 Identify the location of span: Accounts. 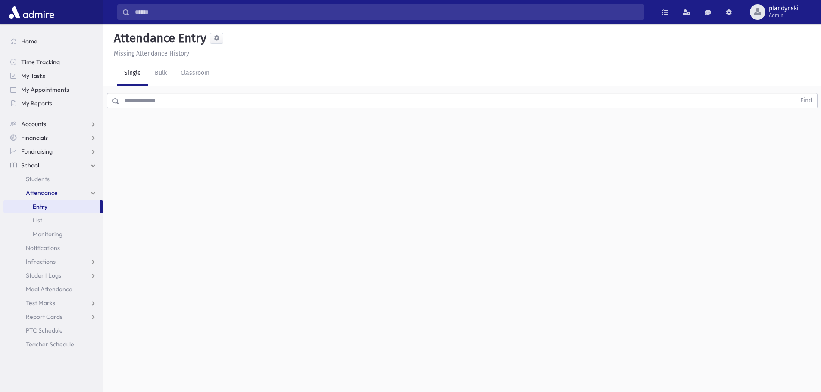
(34, 124).